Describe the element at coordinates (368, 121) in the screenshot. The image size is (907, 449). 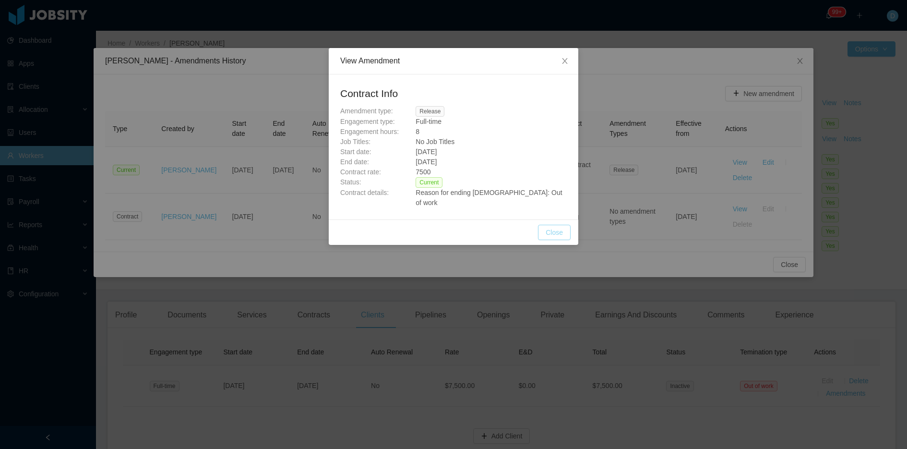
I see `span: Engagement type:` at that location.